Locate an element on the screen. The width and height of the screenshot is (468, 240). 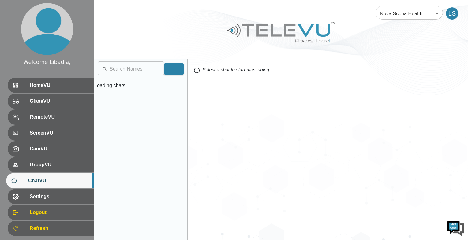
span: Logout is located at coordinates (59, 213).